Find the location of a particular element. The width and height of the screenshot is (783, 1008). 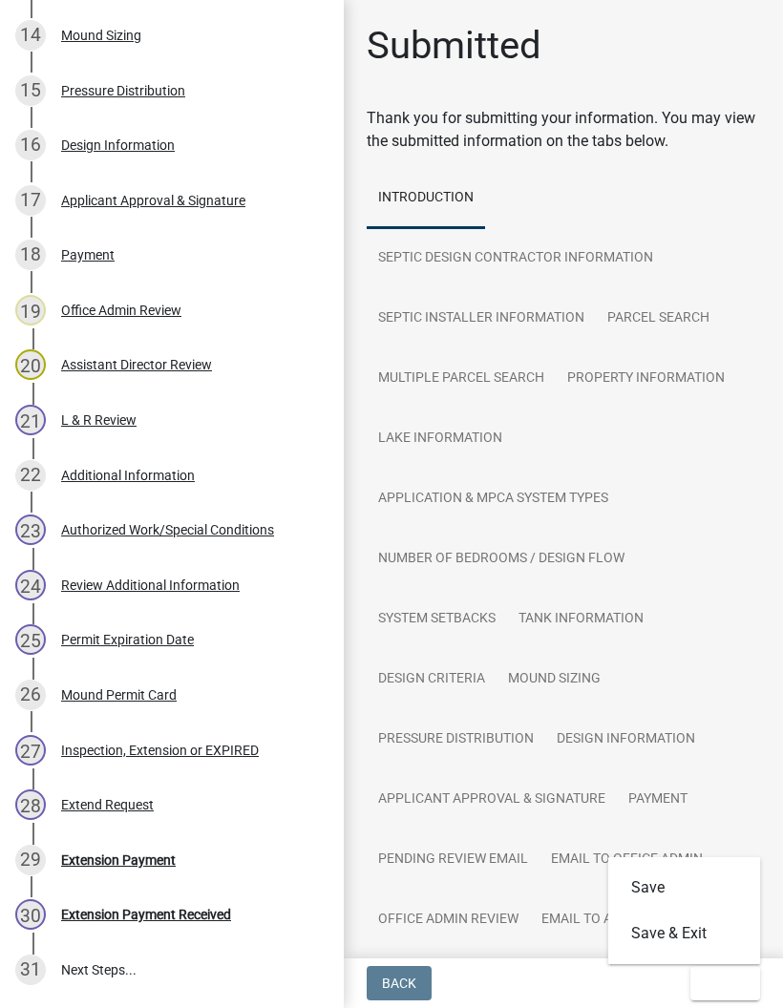

div: 18 is located at coordinates (31, 255).